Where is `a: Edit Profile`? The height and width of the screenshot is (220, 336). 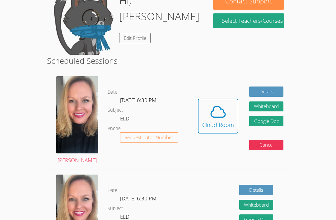
a: Edit Profile is located at coordinates (135, 38).